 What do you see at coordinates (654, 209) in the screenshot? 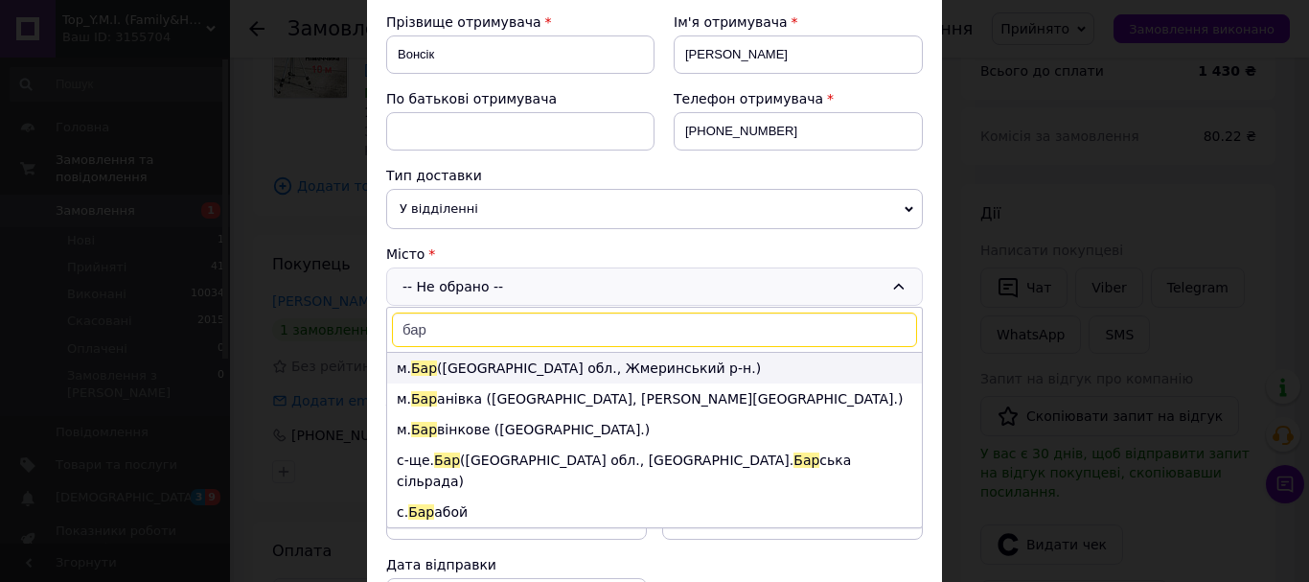
I see `span: У відділенні` at bounding box center [654, 209].